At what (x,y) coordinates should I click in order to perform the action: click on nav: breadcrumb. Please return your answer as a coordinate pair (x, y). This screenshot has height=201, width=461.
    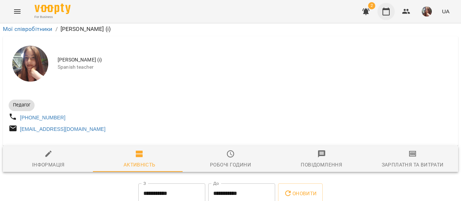
    Looking at the image, I should click on (231, 29).